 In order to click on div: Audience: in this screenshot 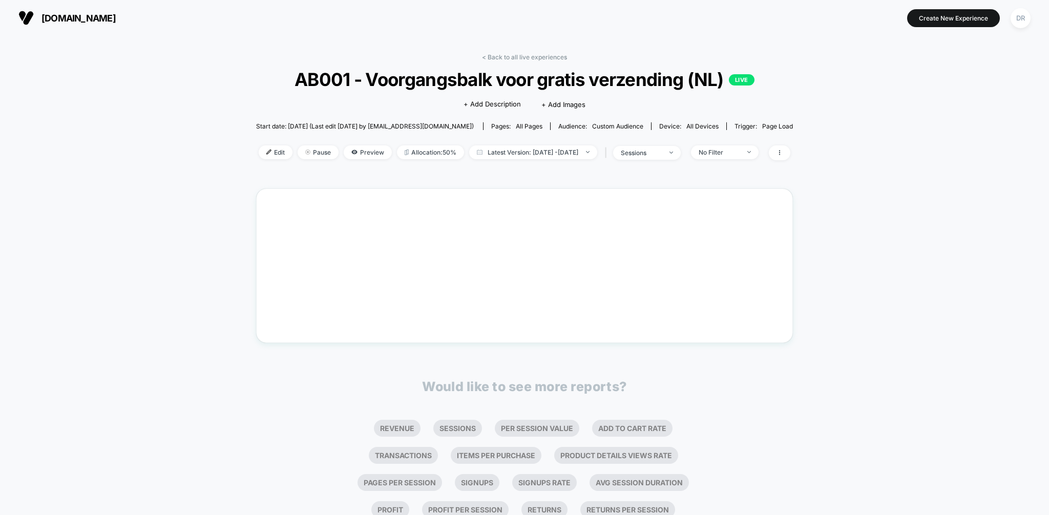, I will do `click(601, 126)`.